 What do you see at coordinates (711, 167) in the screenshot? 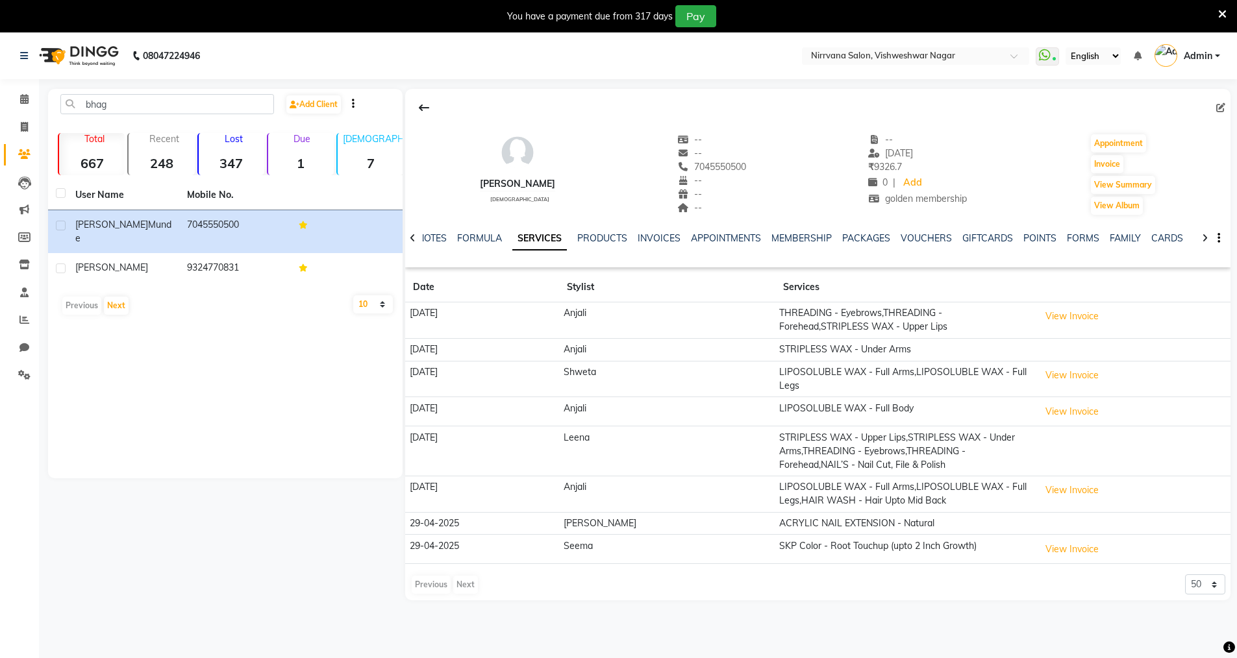
I see `span: 7045550500` at bounding box center [711, 167].